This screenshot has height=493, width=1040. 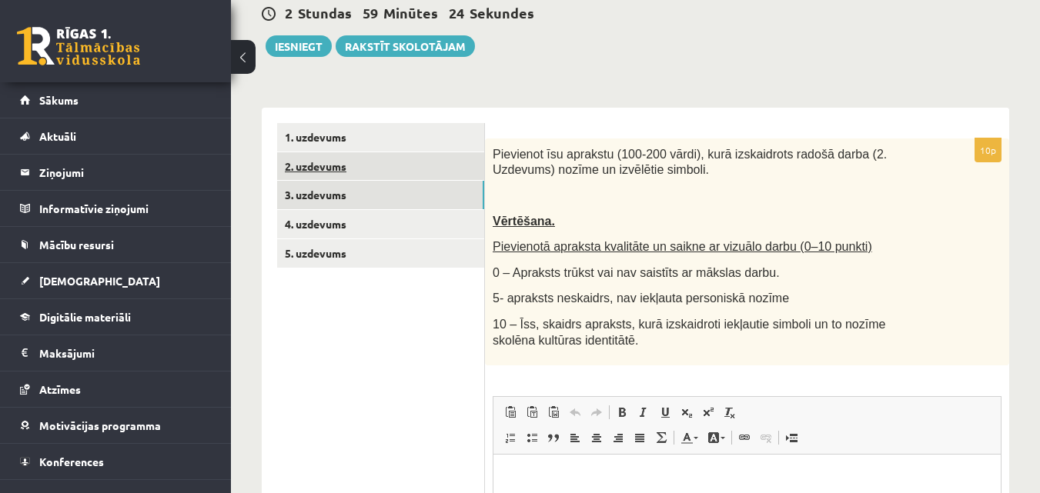 I want to click on a: Insert/Remove Bulleted List, so click(x=532, y=438).